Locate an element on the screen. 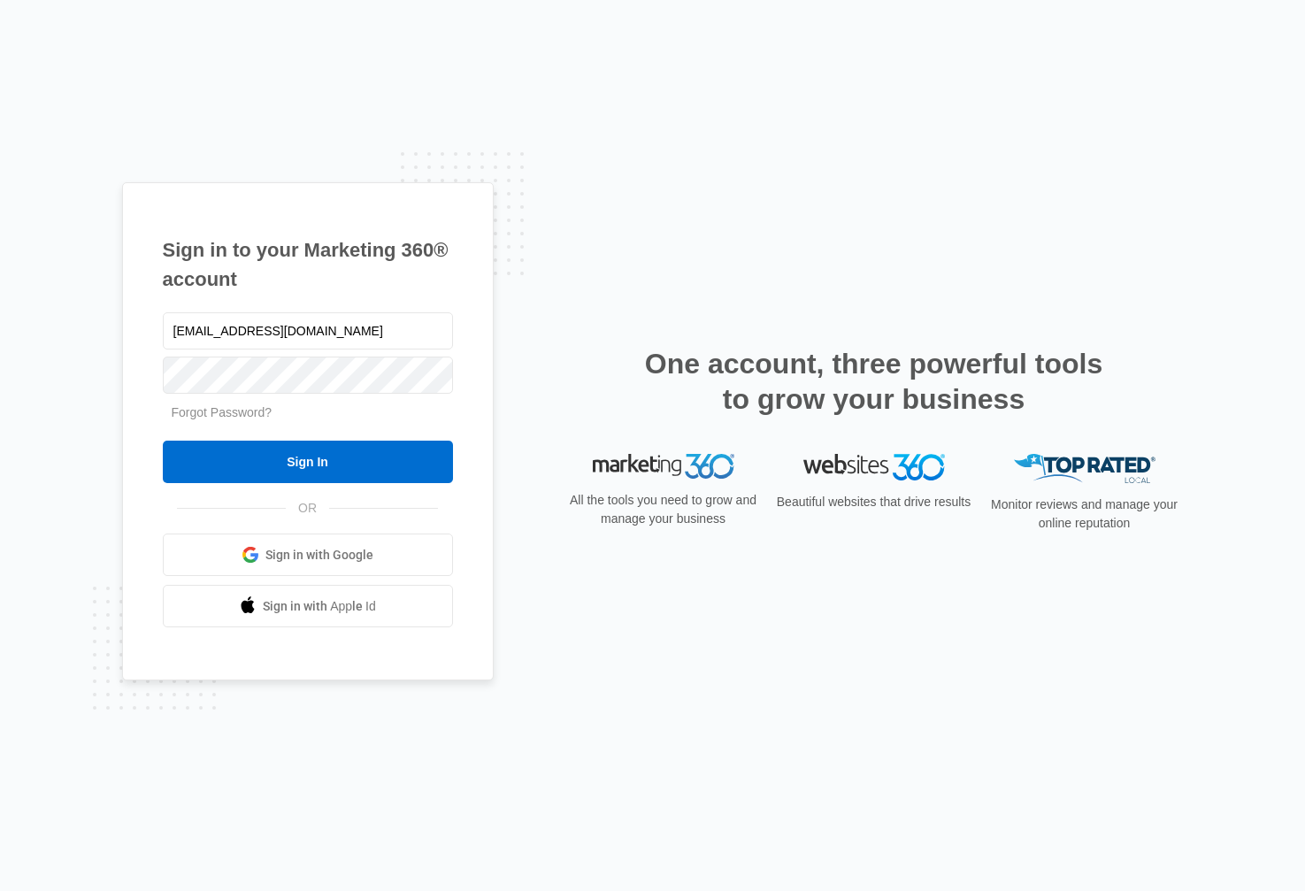 This screenshot has height=891, width=1305. span: Sign in with Google is located at coordinates (319, 555).